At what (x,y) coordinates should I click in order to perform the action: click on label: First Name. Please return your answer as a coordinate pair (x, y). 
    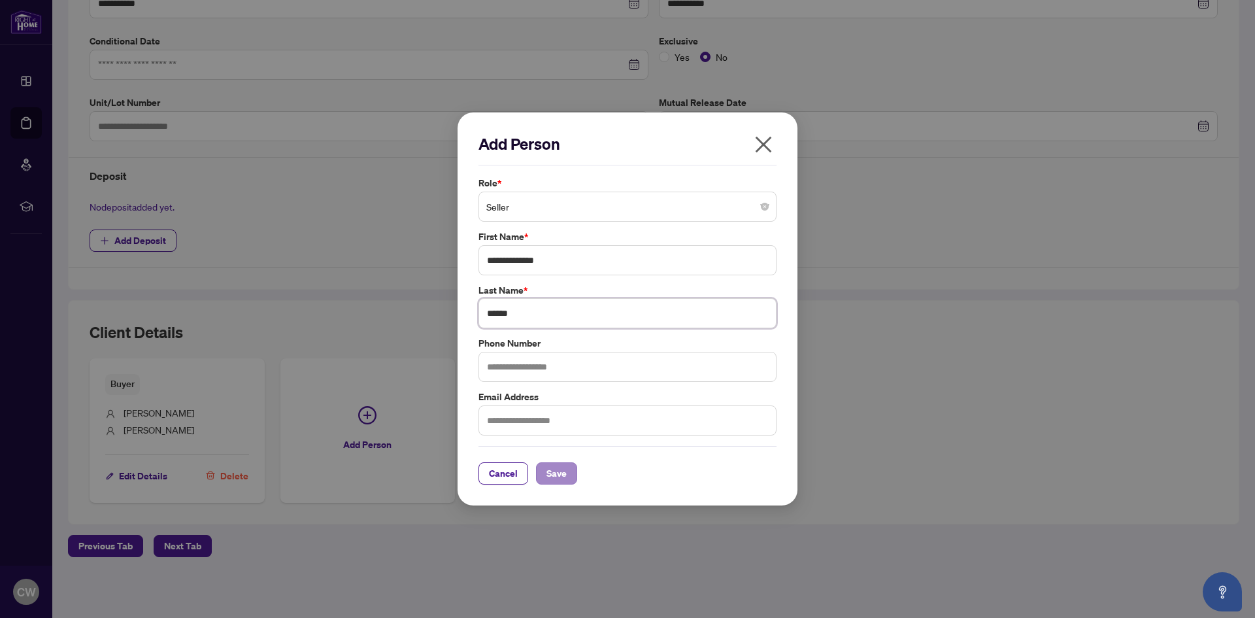
    Looking at the image, I should click on (627, 237).